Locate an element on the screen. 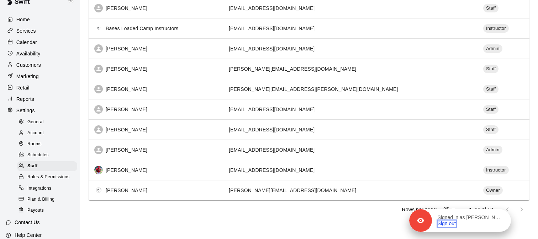  span: Schedules is located at coordinates (38, 155).